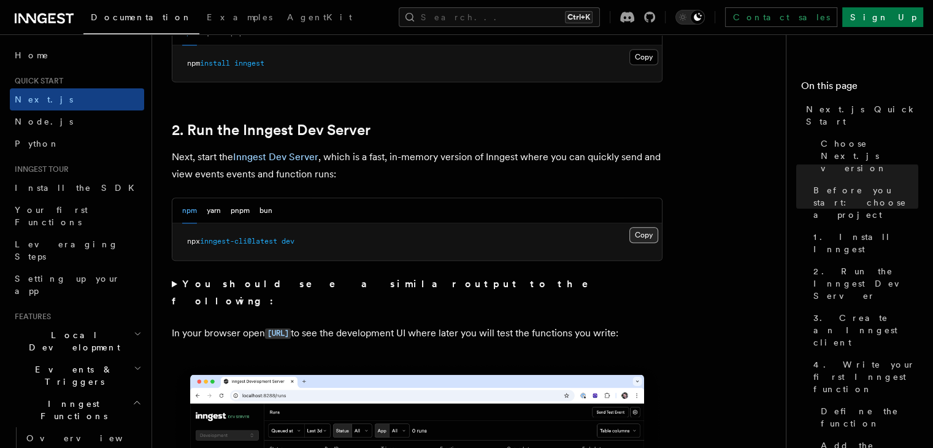 Image resolution: width=933 pixels, height=448 pixels. I want to click on span: npx, so click(193, 241).